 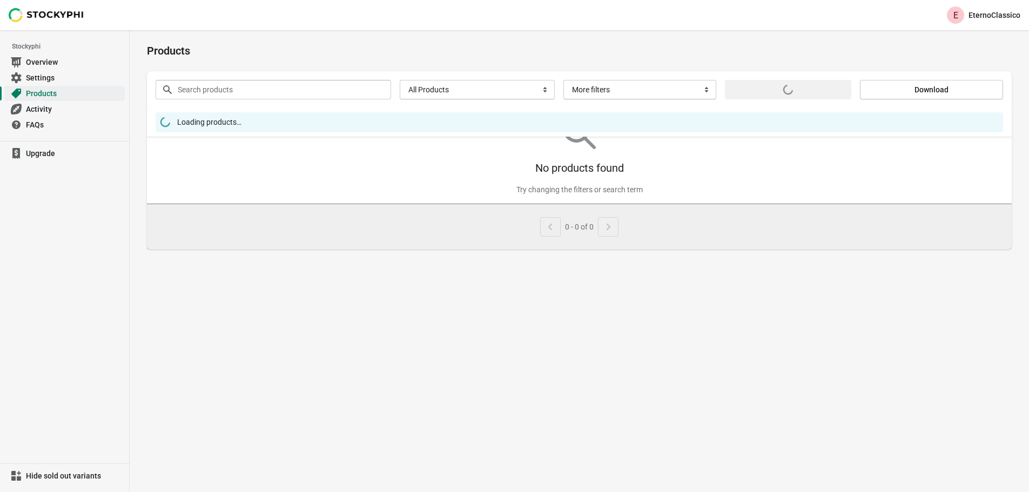 What do you see at coordinates (64, 476) in the screenshot?
I see `a: Hide sold out variants` at bounding box center [64, 476].